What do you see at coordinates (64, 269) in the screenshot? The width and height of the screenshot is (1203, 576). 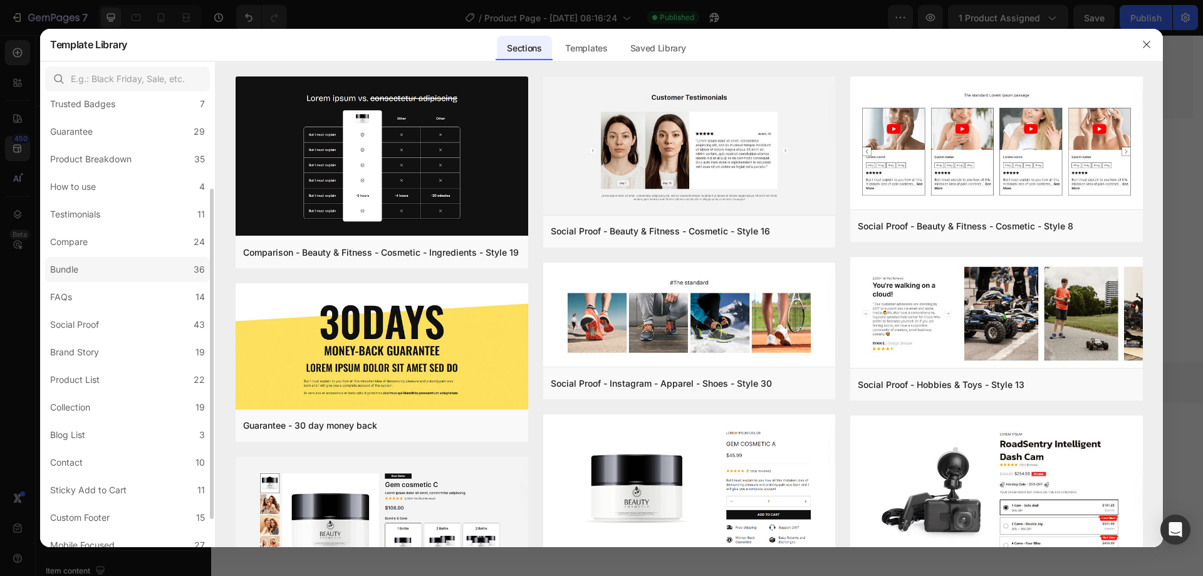 I see `div: Bundle` at bounding box center [64, 269].